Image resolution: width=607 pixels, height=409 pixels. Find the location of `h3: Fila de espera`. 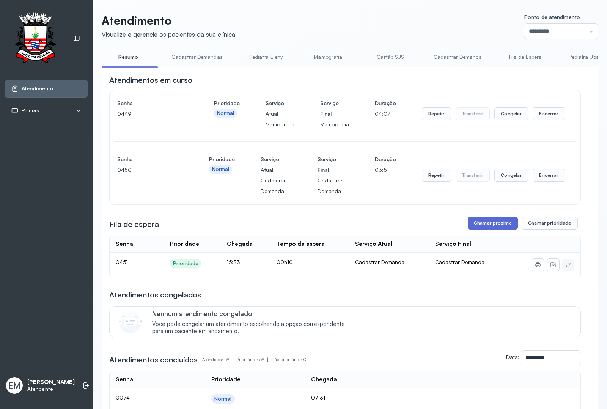

h3: Fila de espera is located at coordinates (134, 224).